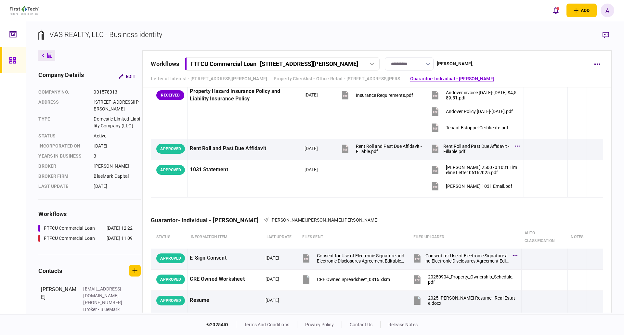  What do you see at coordinates (479, 111) in the screenshot?
I see `div: Andover Policy 8.7.25-8.7.26.pdf` at bounding box center [479, 111].